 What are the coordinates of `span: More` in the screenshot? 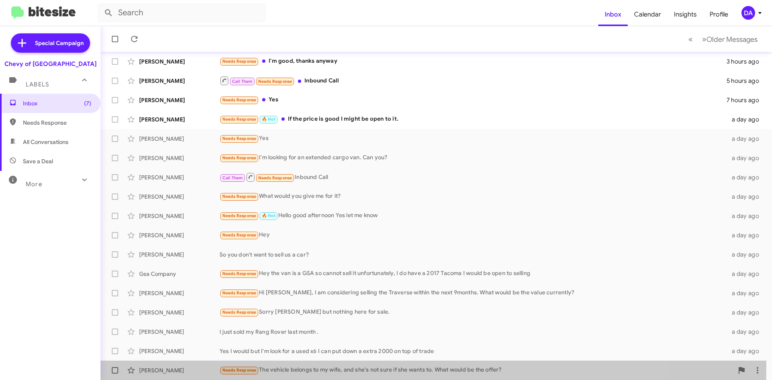 It's located at (34, 184).